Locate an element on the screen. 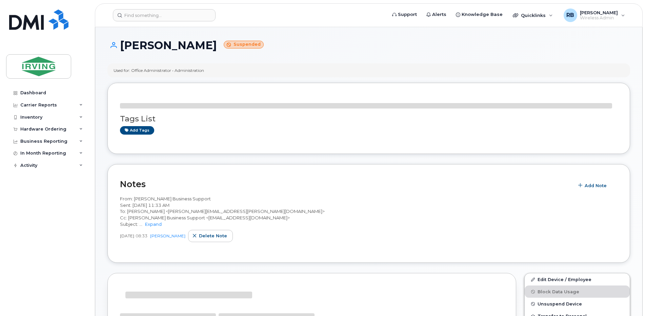  h3: Tags List is located at coordinates (369, 119).